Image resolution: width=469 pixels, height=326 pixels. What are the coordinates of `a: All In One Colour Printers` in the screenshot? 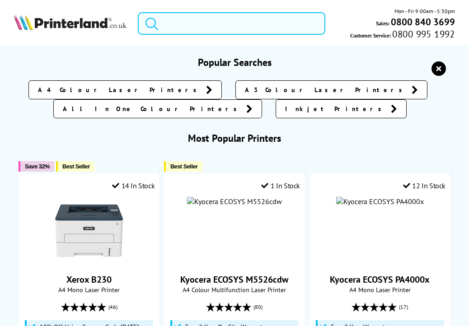 It's located at (158, 109).